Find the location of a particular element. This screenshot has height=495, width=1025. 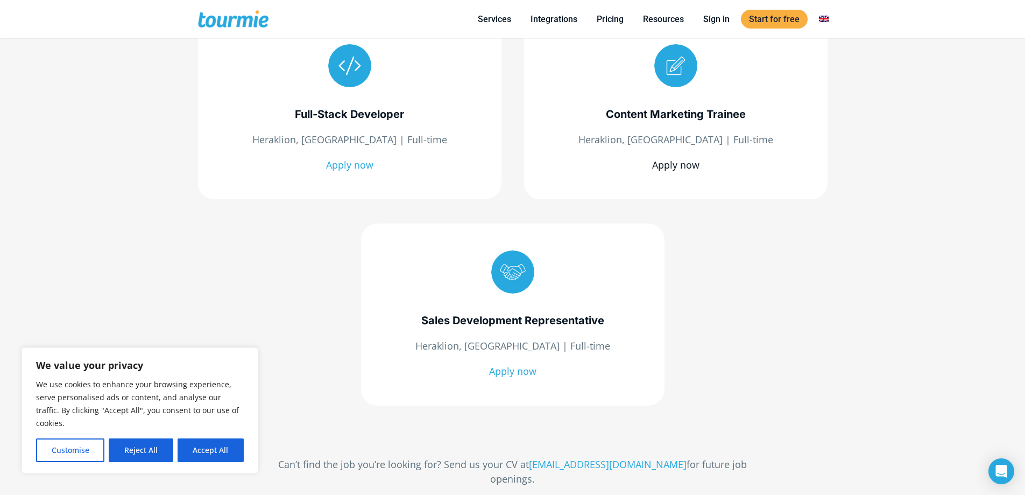

a: Resources is located at coordinates (664, 19).